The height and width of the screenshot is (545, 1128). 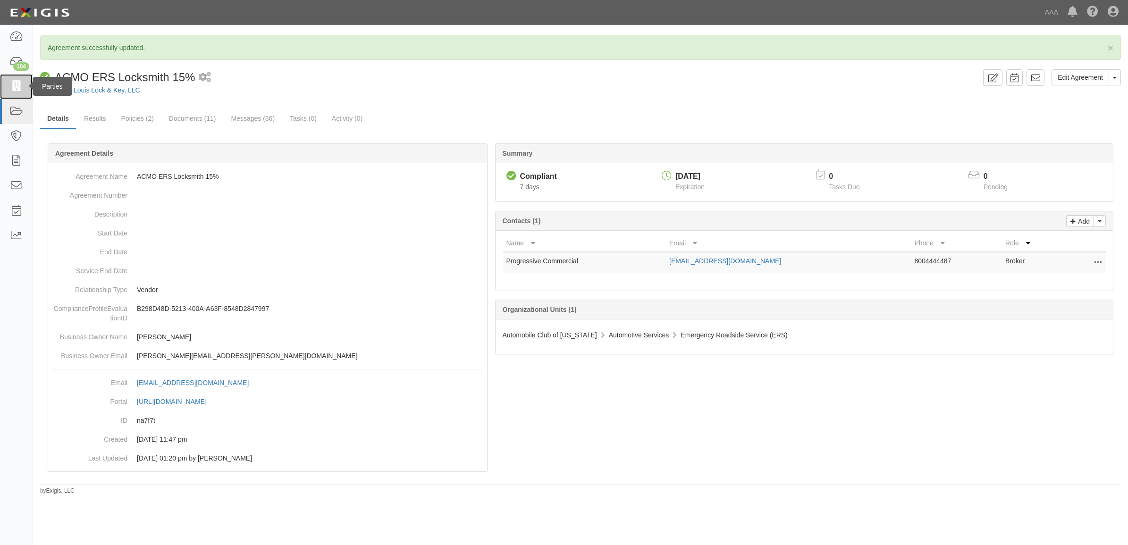 What do you see at coordinates (95, 118) in the screenshot?
I see `a: Results` at bounding box center [95, 118].